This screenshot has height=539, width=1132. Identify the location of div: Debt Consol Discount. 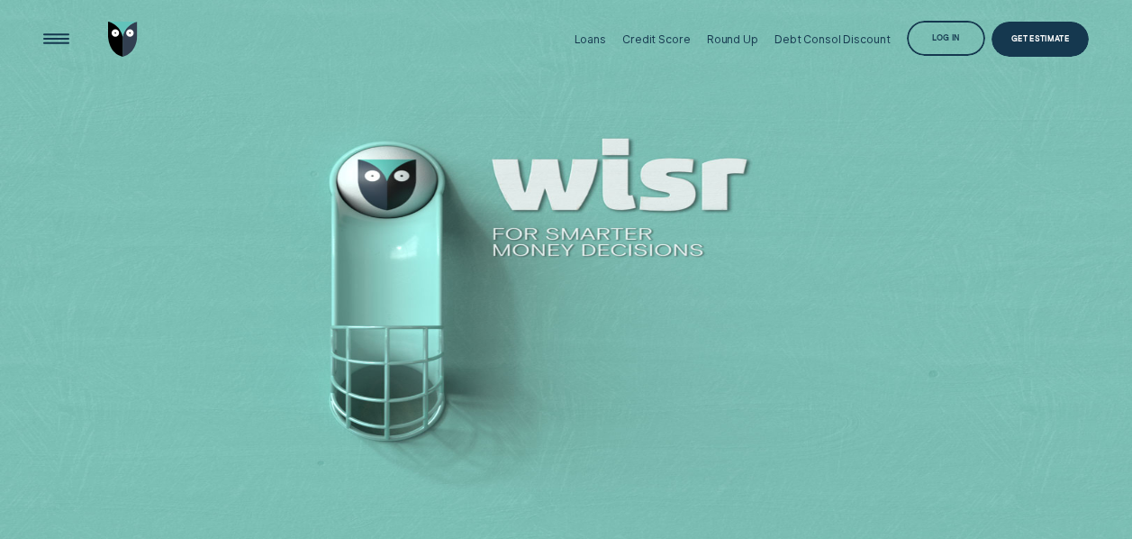
(832, 39).